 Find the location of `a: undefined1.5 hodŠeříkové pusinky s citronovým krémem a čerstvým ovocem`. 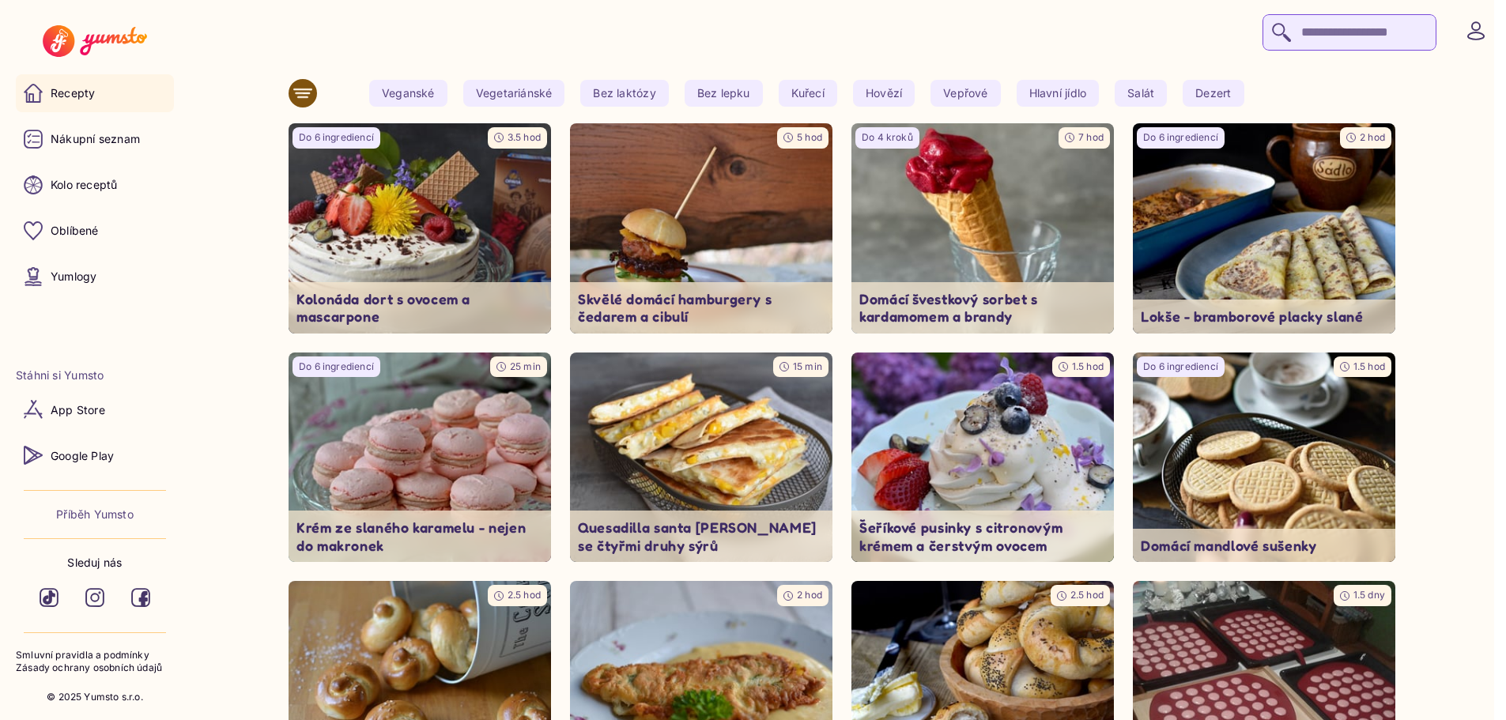

a: undefined1.5 hodŠeříkové pusinky s citronovým krémem a čerstvým ovocem is located at coordinates (983, 458).